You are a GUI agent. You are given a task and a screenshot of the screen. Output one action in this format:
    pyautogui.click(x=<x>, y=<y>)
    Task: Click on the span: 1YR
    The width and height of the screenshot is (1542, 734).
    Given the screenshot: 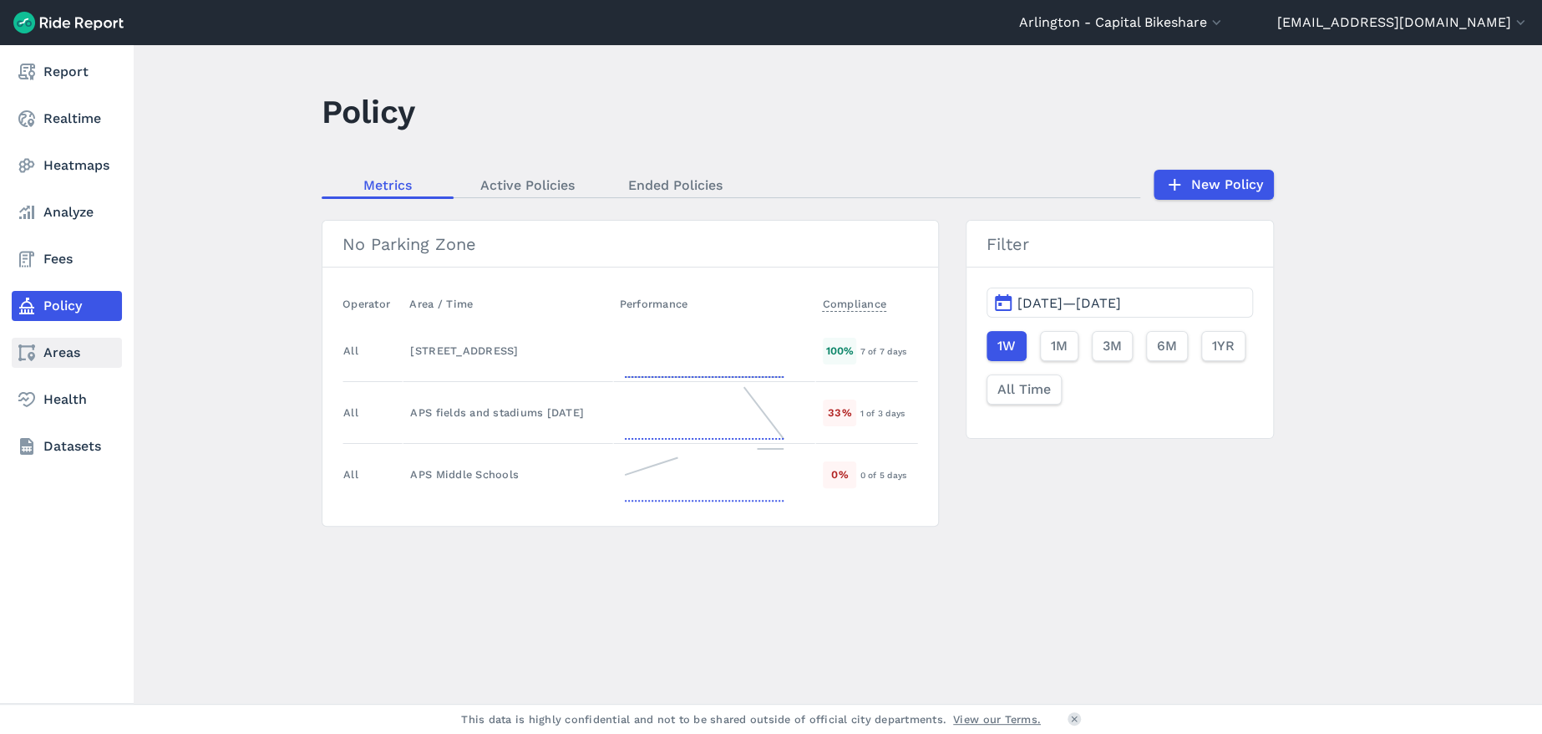 What is the action you would take?
    pyautogui.click(x=1223, y=346)
    